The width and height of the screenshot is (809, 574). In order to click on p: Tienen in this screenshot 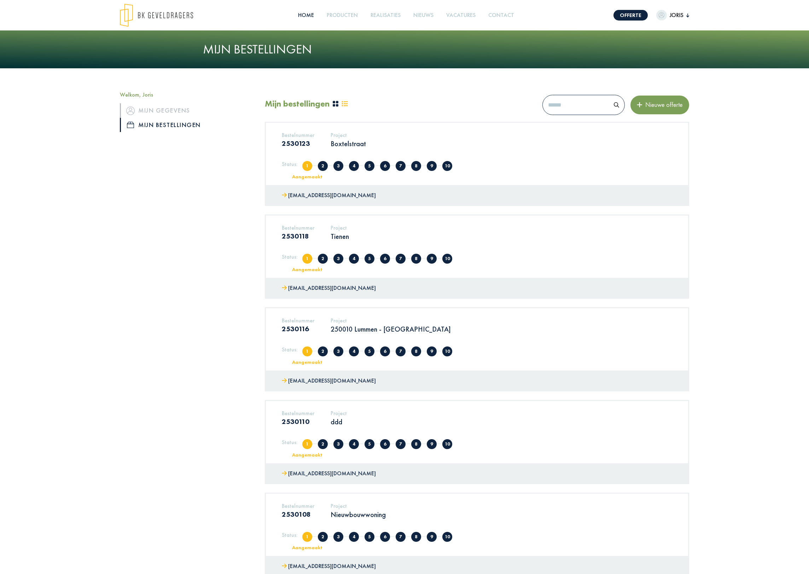, I will do `click(340, 236)`.